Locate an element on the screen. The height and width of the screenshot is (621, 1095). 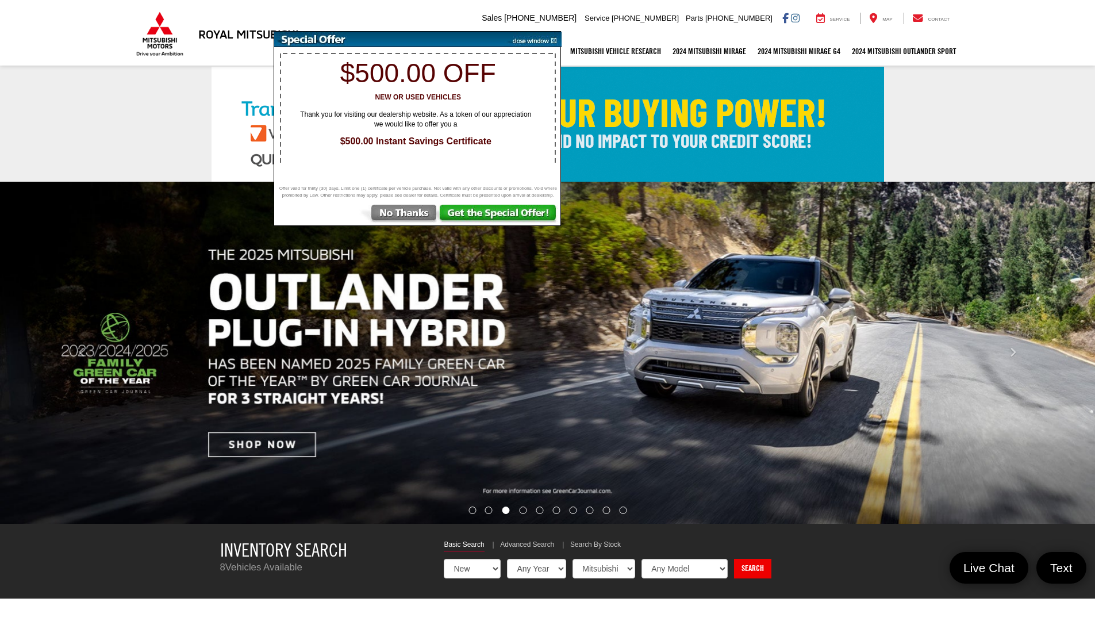
a: Instagram: Click to visit our Instagram page is located at coordinates (795, 18).